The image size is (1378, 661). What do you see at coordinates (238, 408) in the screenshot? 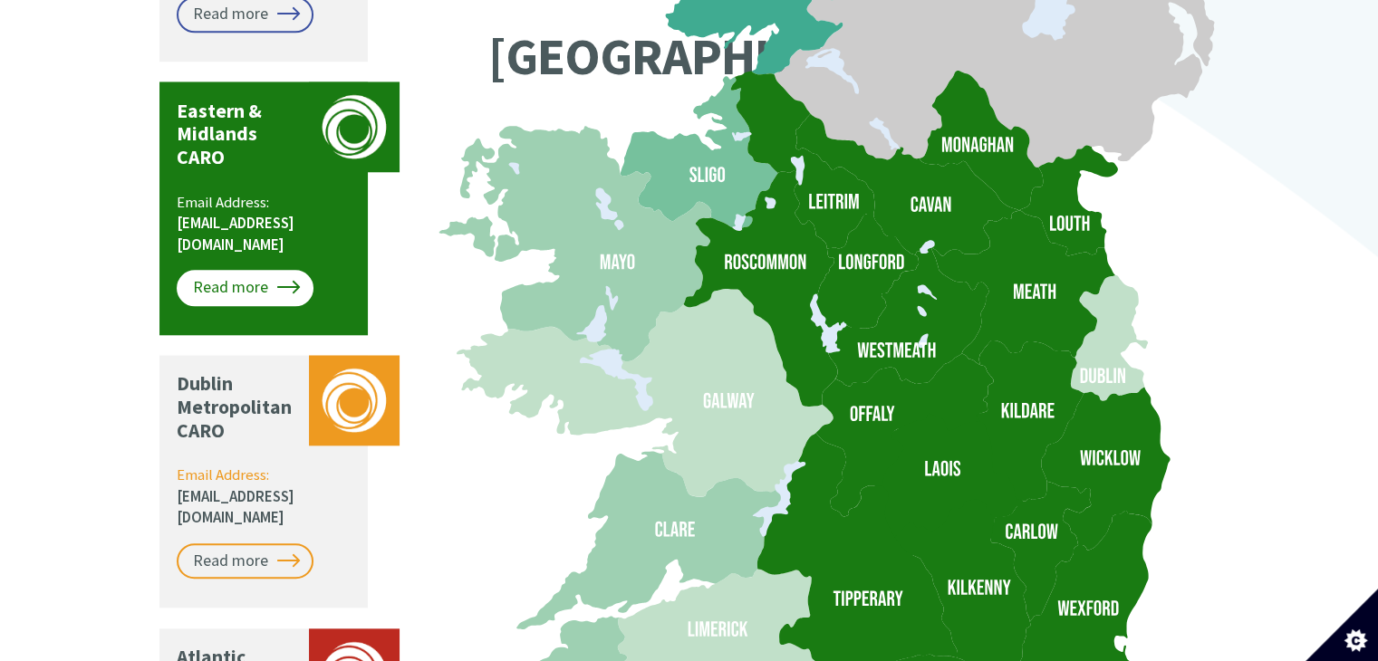
I see `p: Dublin Metropolitan CARO` at bounding box center [238, 408].